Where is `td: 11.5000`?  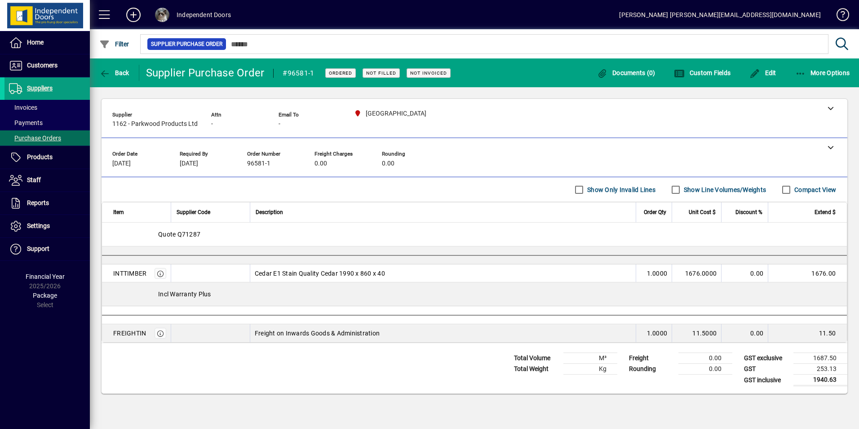
td: 11.5000 is located at coordinates (697, 333).